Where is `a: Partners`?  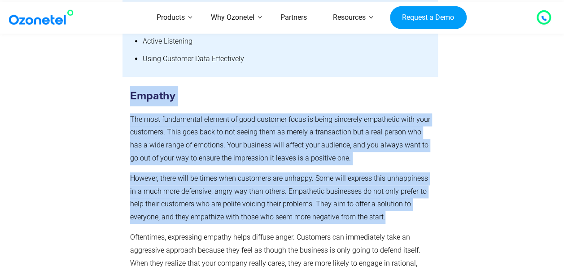 a: Partners is located at coordinates (294, 18).